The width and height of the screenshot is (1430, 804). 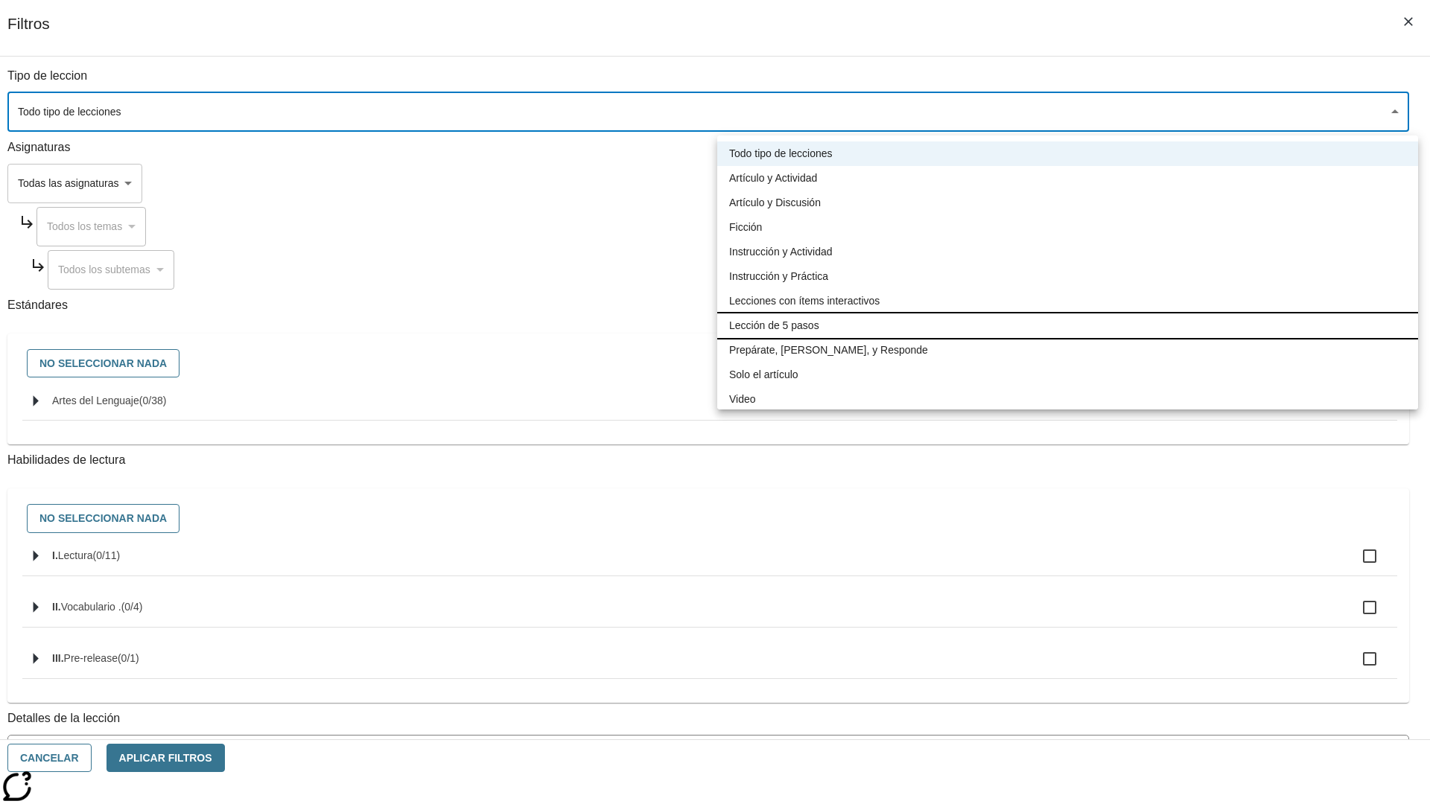 What do you see at coordinates (1067, 399) in the screenshot?
I see `li: Video` at bounding box center [1067, 399].